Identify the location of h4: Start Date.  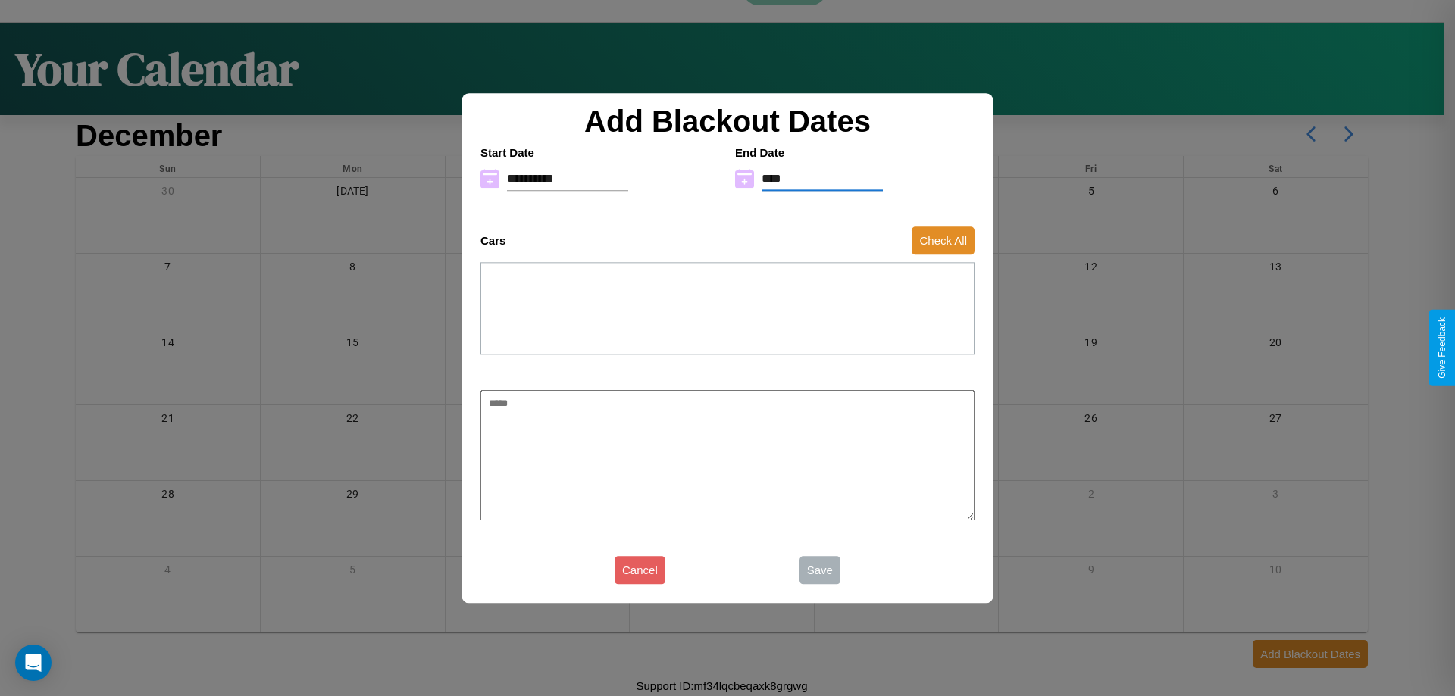
(600, 152).